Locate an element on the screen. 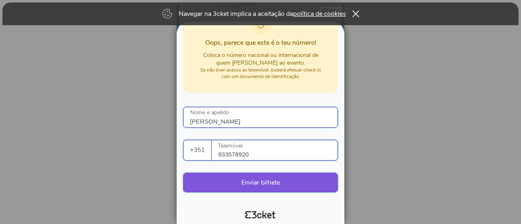 This screenshot has height=224, width=521. label: Telemóvel is located at coordinates (274, 146).